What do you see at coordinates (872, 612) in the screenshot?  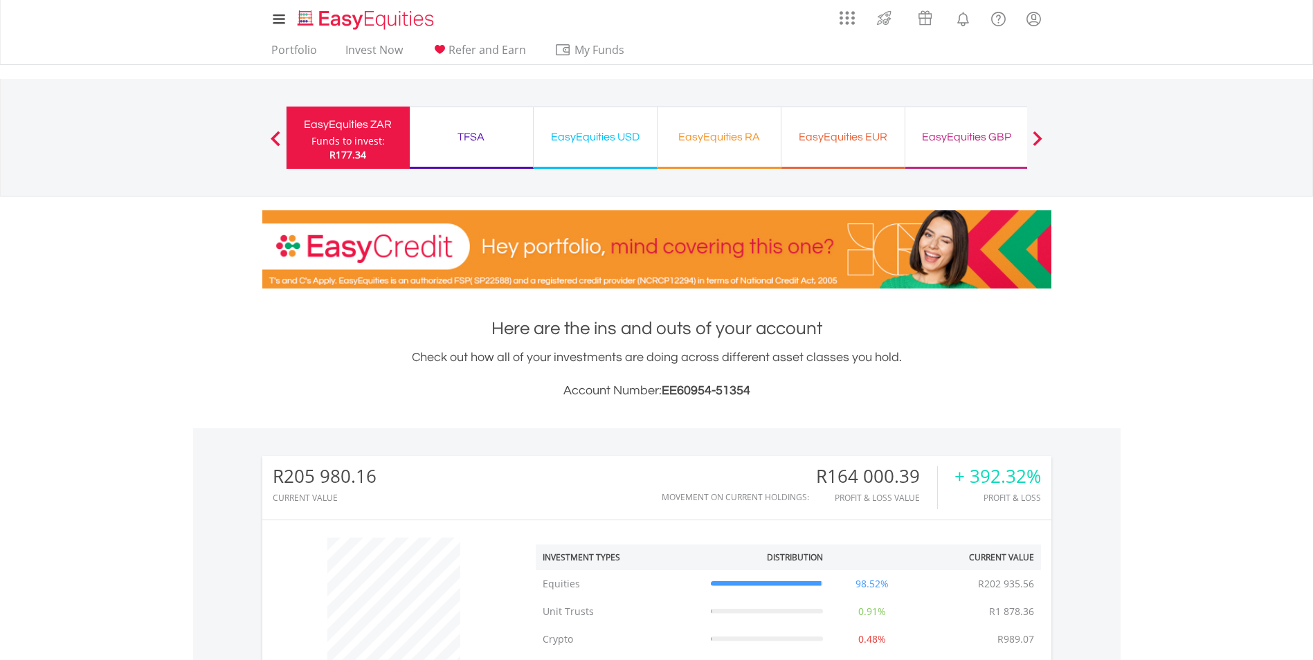 I see `td: 0.91%` at bounding box center [872, 612].